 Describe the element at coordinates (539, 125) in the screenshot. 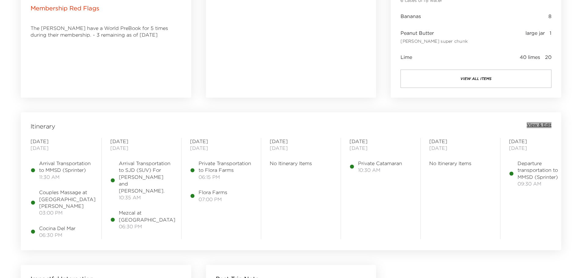

I see `span: View & Edit` at that location.